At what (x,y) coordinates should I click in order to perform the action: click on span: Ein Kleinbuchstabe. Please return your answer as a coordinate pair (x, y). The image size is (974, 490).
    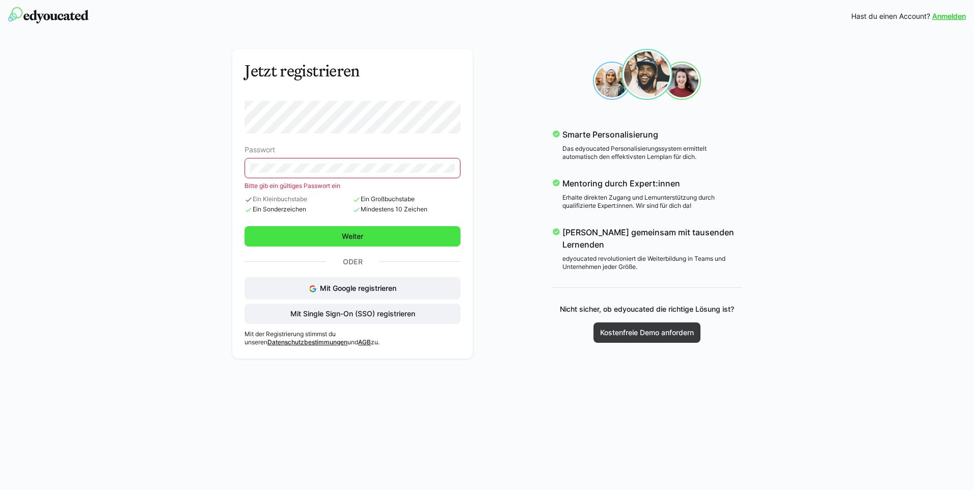
    Looking at the image, I should click on (298, 200).